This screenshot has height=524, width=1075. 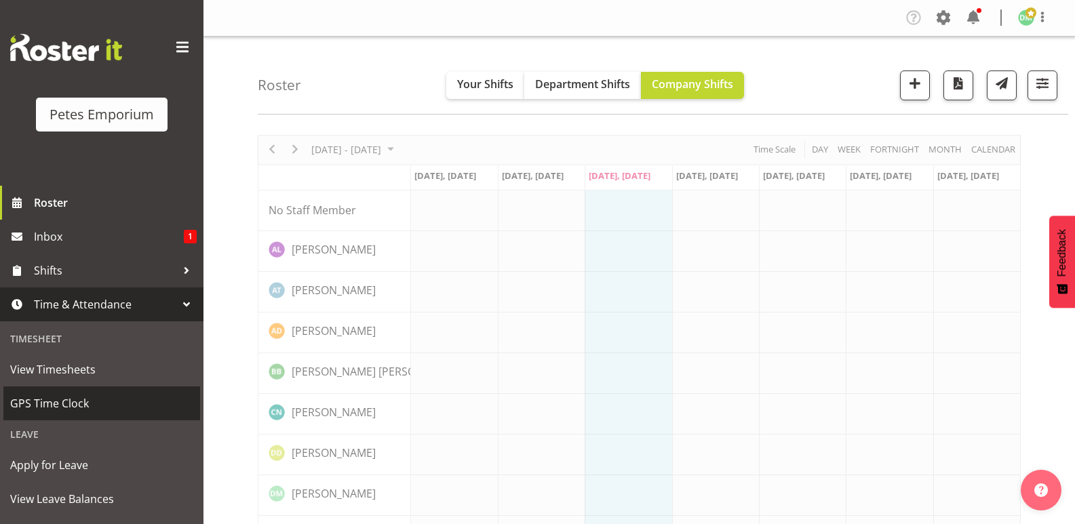 What do you see at coordinates (1062, 262) in the screenshot?
I see `button: Feedback - Show survey` at bounding box center [1062, 262].